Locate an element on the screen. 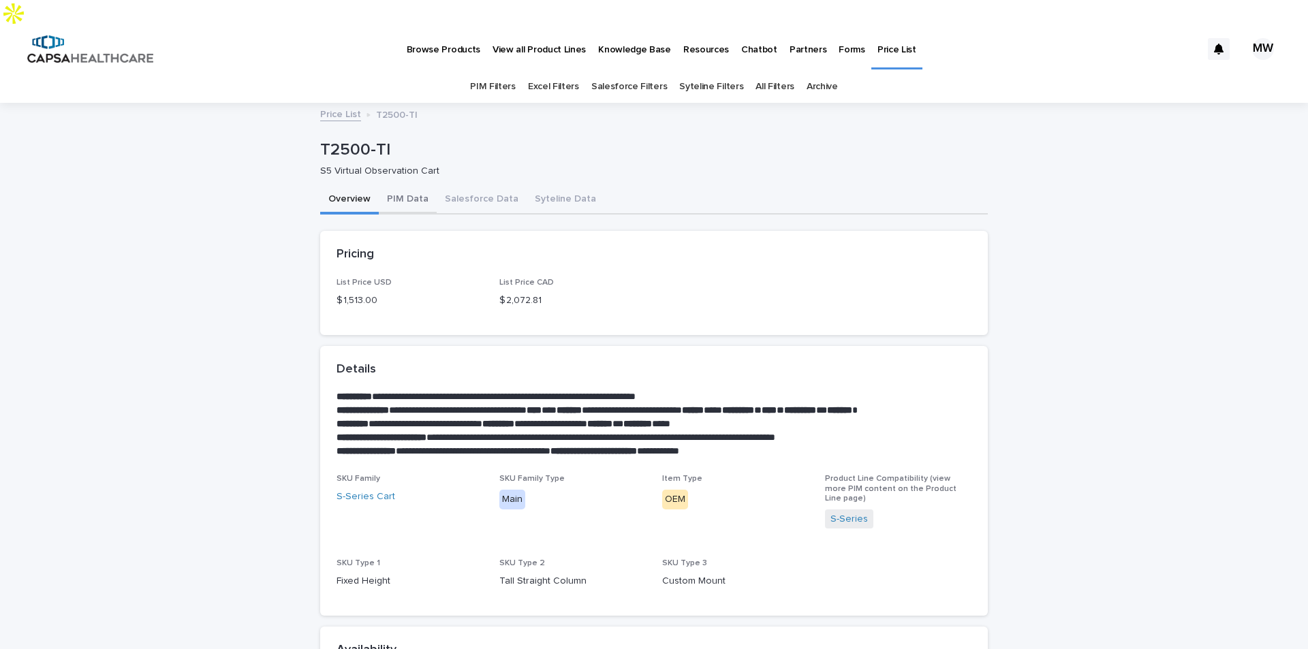  a: Chatbot is located at coordinates (759, 48).